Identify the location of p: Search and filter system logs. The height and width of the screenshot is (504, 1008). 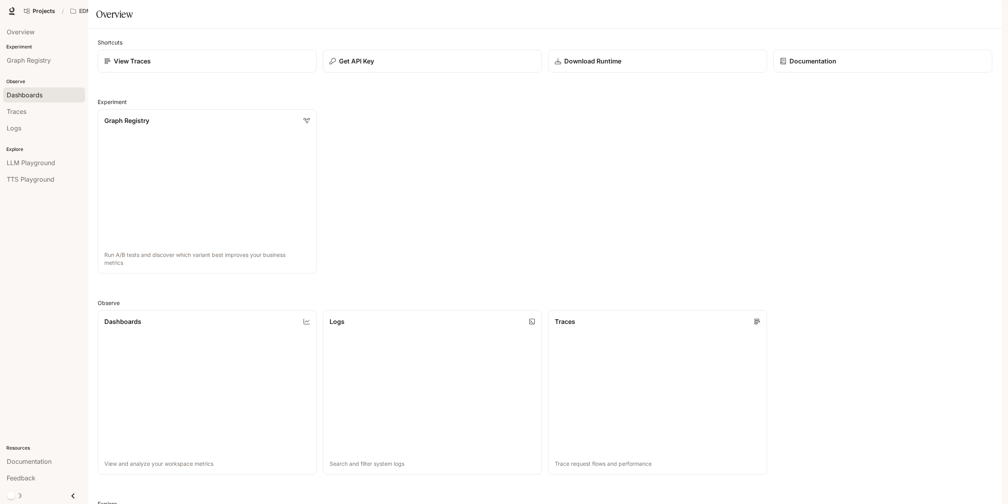
(432, 464).